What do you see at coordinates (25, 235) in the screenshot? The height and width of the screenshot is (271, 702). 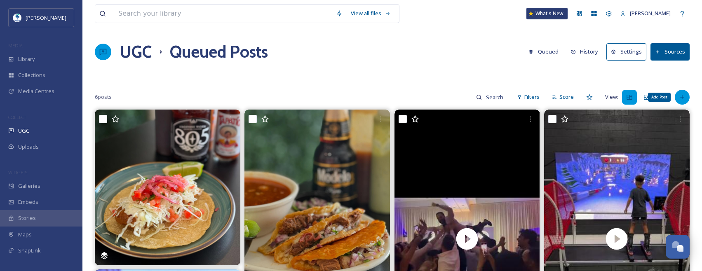 I see `span: Maps` at bounding box center [25, 235].